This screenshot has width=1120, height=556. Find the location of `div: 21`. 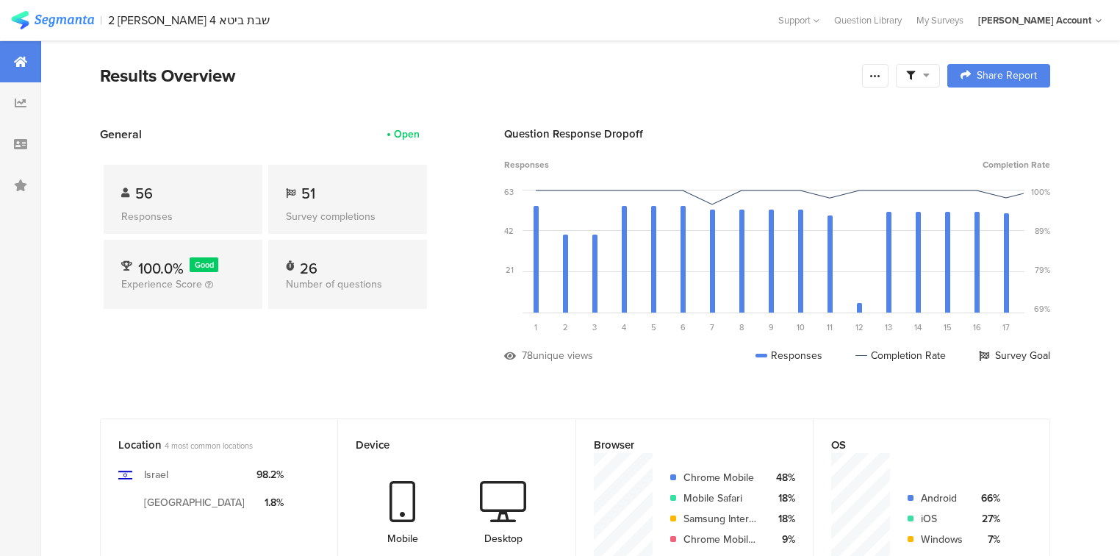

div: 21 is located at coordinates (509, 270).